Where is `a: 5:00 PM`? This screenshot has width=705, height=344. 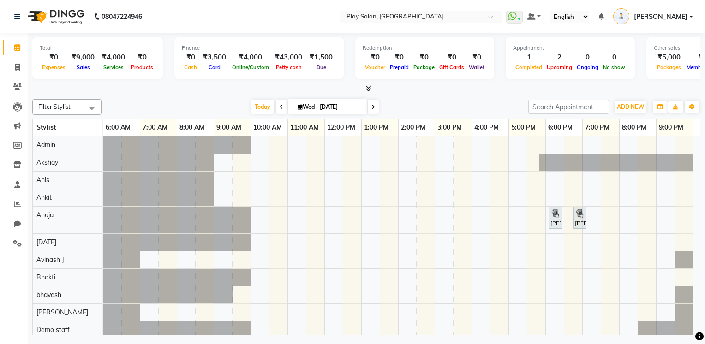
a: 5:00 PM is located at coordinates (523, 127).